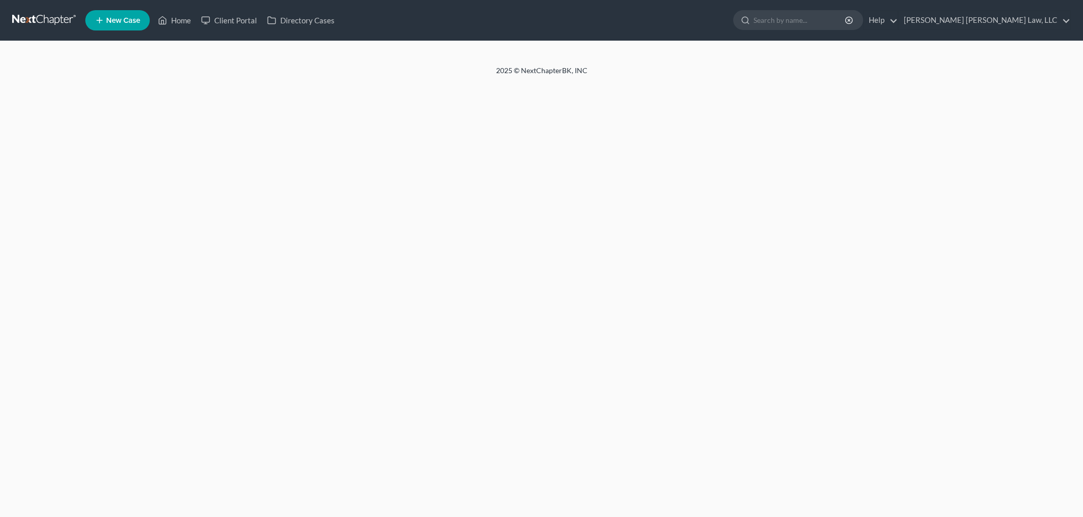 The image size is (1083, 517). Describe the element at coordinates (123, 20) in the screenshot. I see `span: New Case` at that location.